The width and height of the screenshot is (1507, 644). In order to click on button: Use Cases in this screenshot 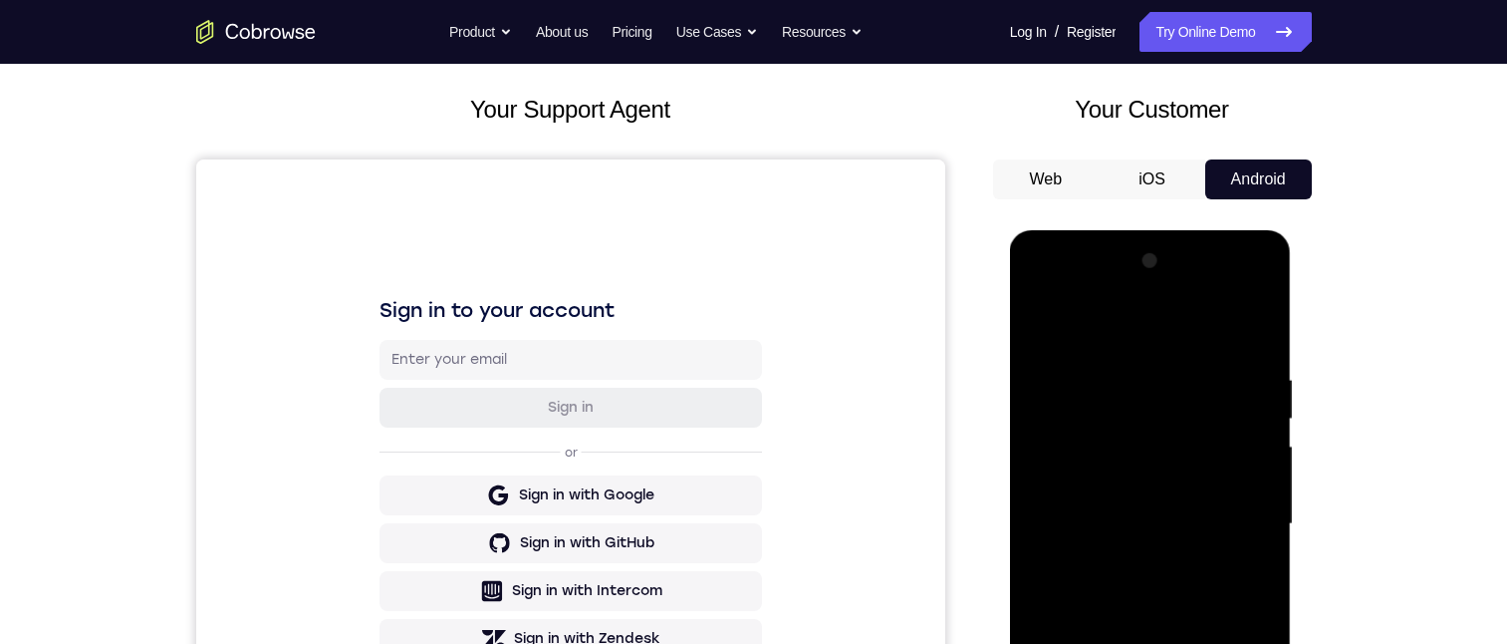, I will do `click(717, 32)`.